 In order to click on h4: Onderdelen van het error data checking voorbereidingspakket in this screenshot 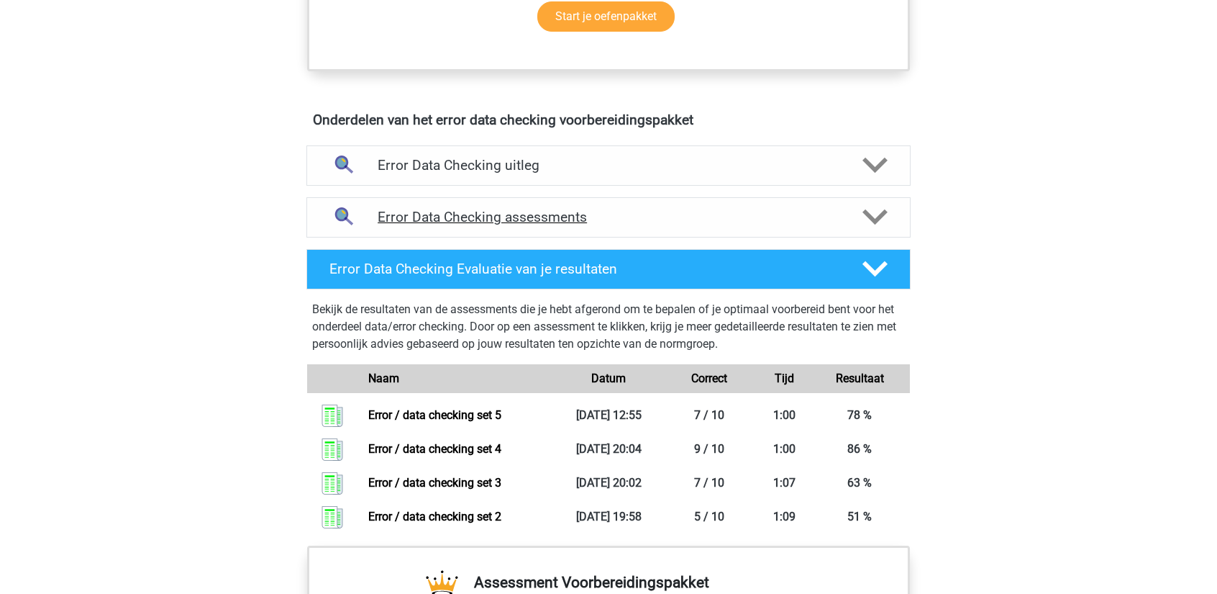, I will do `click(609, 119)`.